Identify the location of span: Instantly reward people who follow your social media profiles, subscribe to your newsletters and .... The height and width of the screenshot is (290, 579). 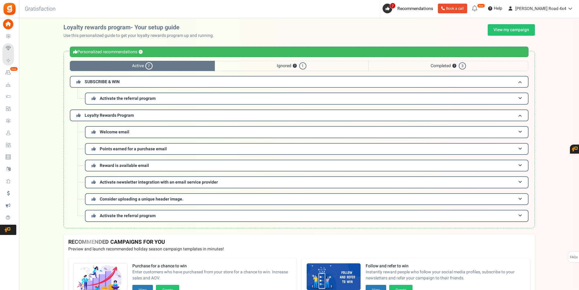
(445, 275).